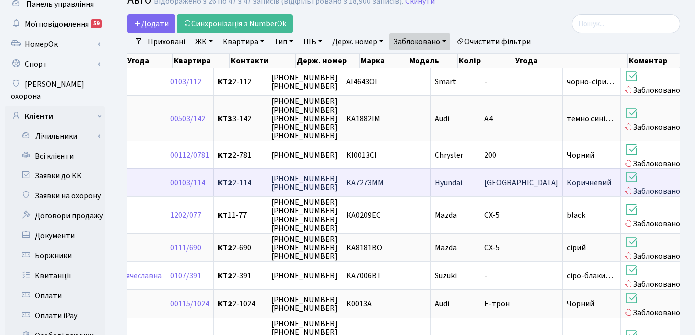  What do you see at coordinates (590, 119) in the screenshot?
I see `span: темно сині…` at bounding box center [590, 119].